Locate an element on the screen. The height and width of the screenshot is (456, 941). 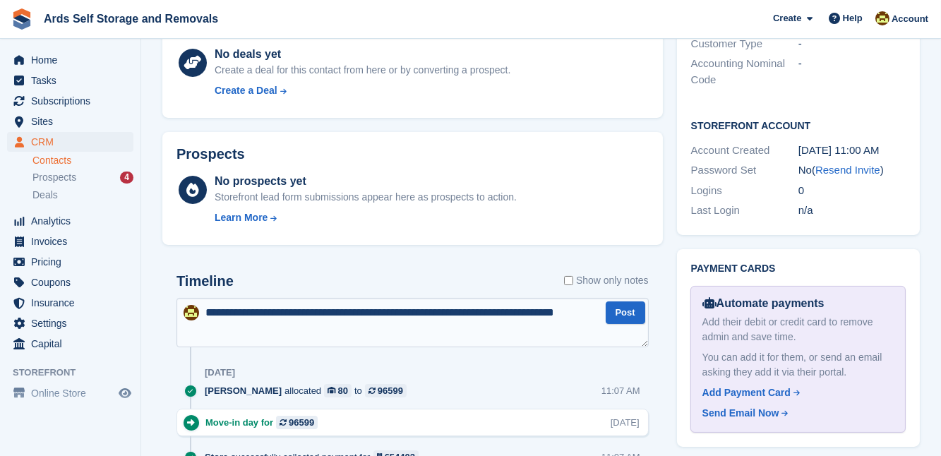
div: Last Login is located at coordinates (745, 210).